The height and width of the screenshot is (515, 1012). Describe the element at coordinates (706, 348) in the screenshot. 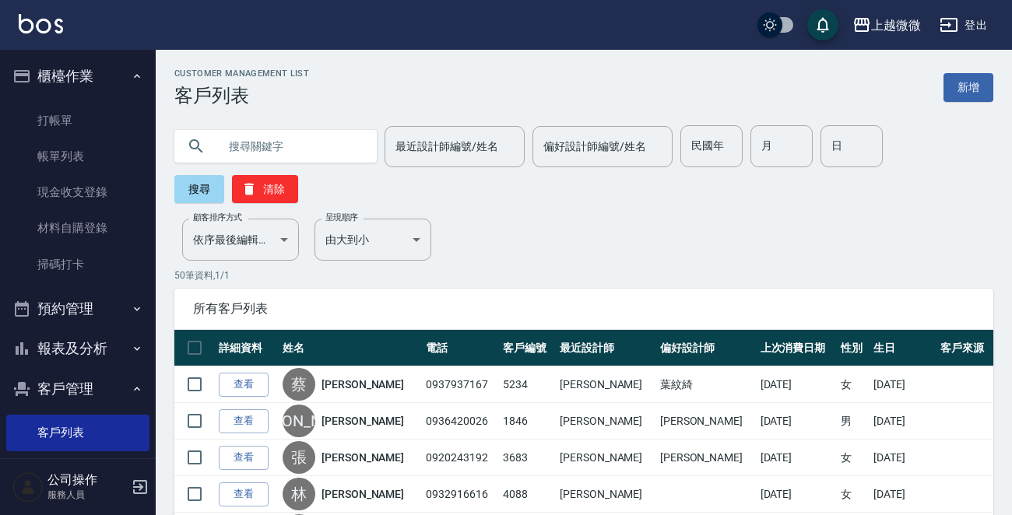

I see `th: 偏好設計師` at that location.